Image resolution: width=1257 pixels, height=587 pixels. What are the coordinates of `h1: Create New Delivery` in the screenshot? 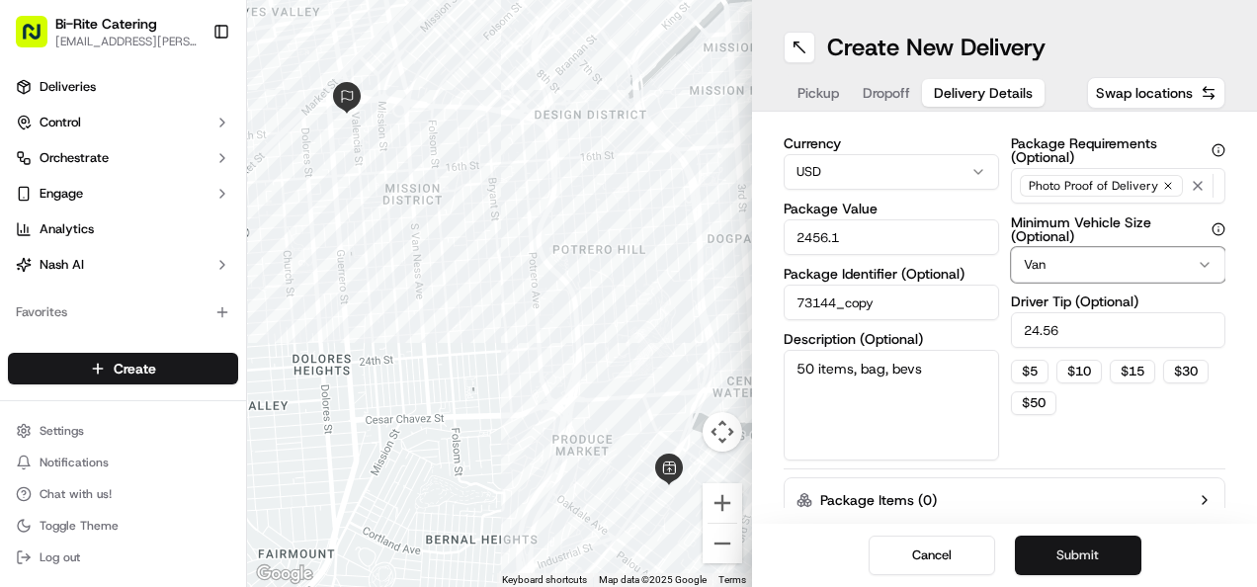 It's located at (935, 47).